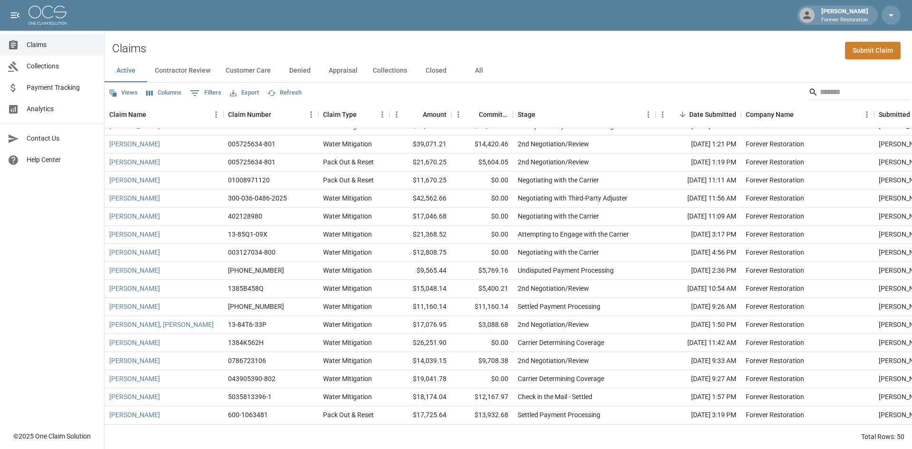 The height and width of the screenshot is (449, 912). Describe the element at coordinates (482, 361) in the screenshot. I see `div: $9,708.38` at that location.